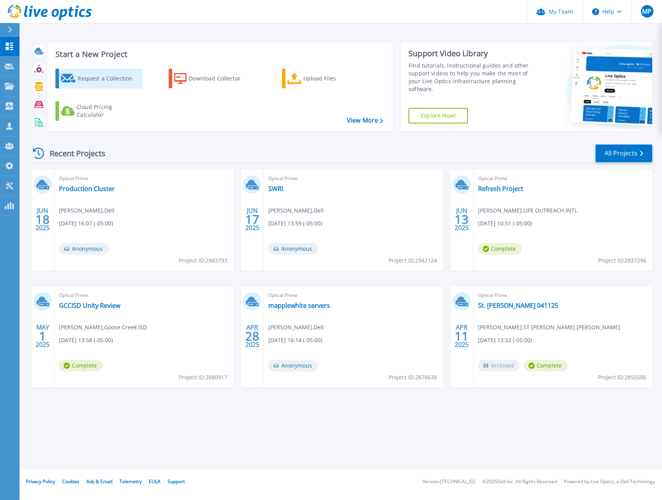 This screenshot has width=662, height=500. What do you see at coordinates (647, 11) in the screenshot?
I see `span: MP` at bounding box center [647, 11].